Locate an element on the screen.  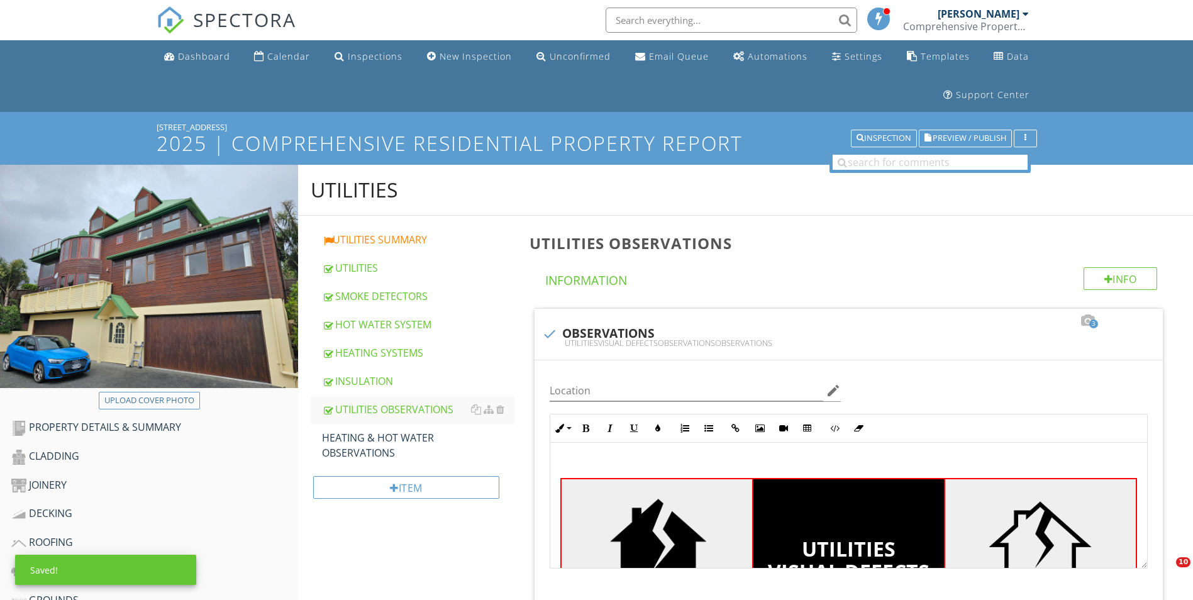
button: Inspection is located at coordinates (884, 138).